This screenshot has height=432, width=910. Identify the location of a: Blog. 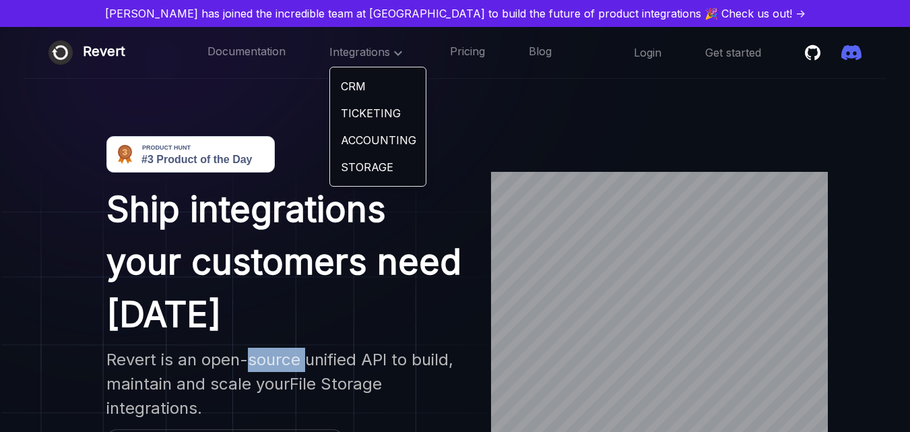
(540, 53).